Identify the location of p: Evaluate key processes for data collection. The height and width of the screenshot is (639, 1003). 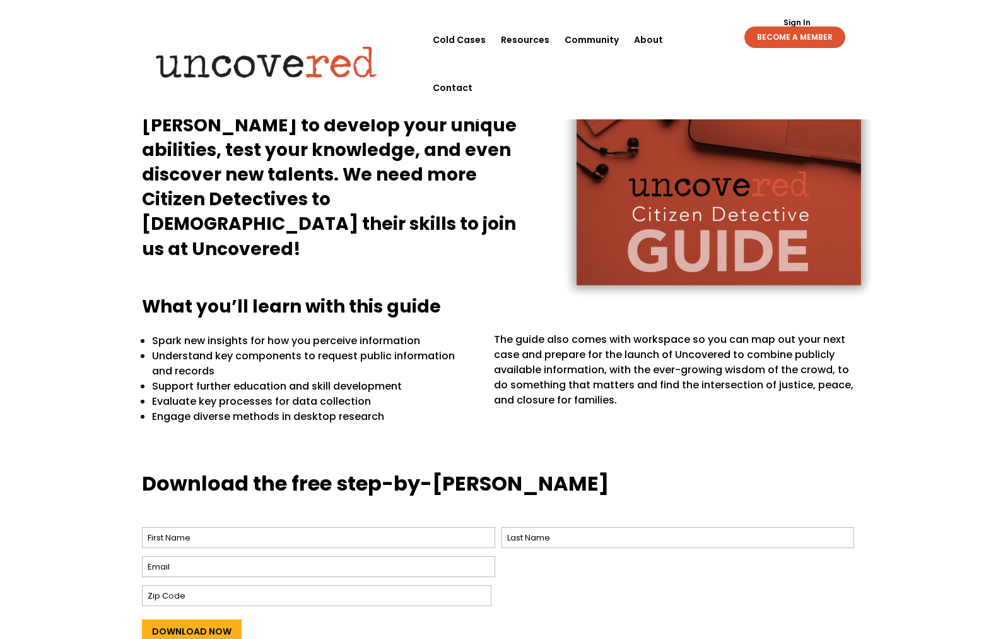
(314, 401).